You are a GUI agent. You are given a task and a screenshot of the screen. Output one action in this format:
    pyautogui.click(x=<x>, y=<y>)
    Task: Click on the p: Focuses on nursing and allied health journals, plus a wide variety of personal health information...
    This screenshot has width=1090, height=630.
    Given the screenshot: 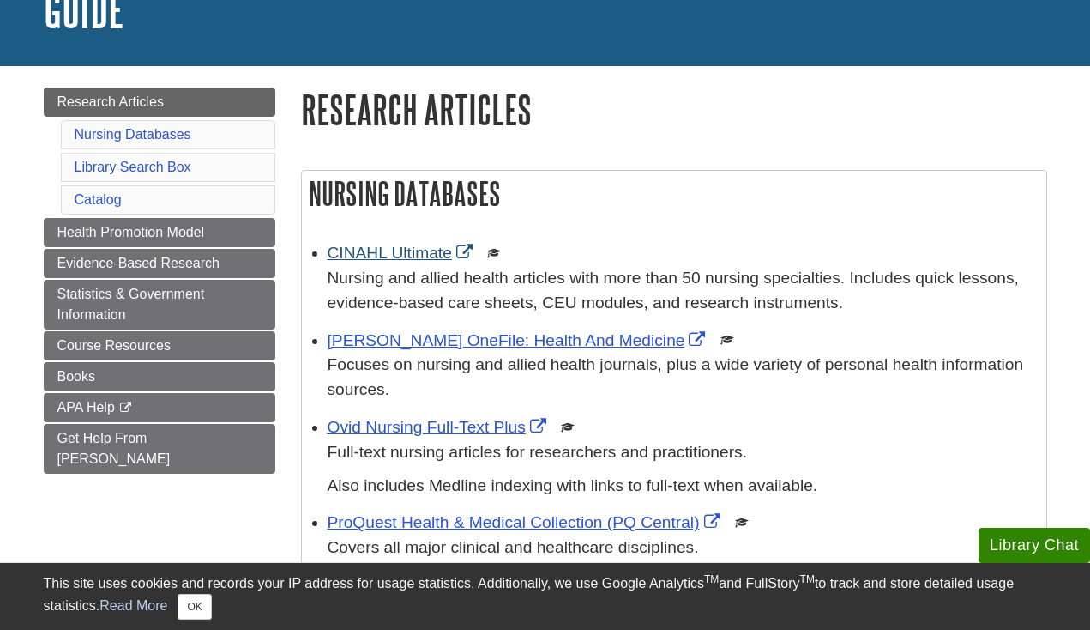 What is the action you would take?
    pyautogui.click(x=683, y=377)
    